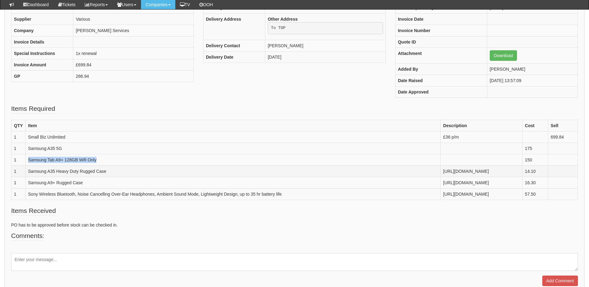  Describe the element at coordinates (535, 194) in the screenshot. I see `td: 57.50` at that location.